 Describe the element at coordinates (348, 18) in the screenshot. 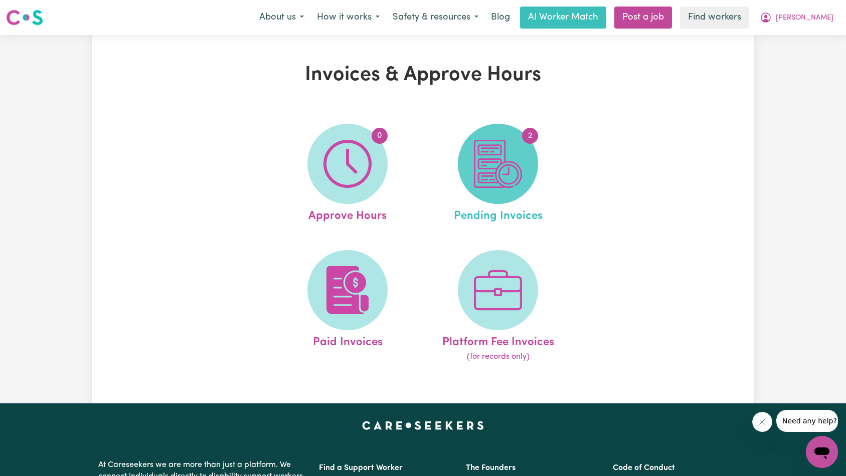

I see `button: How it works` at that location.